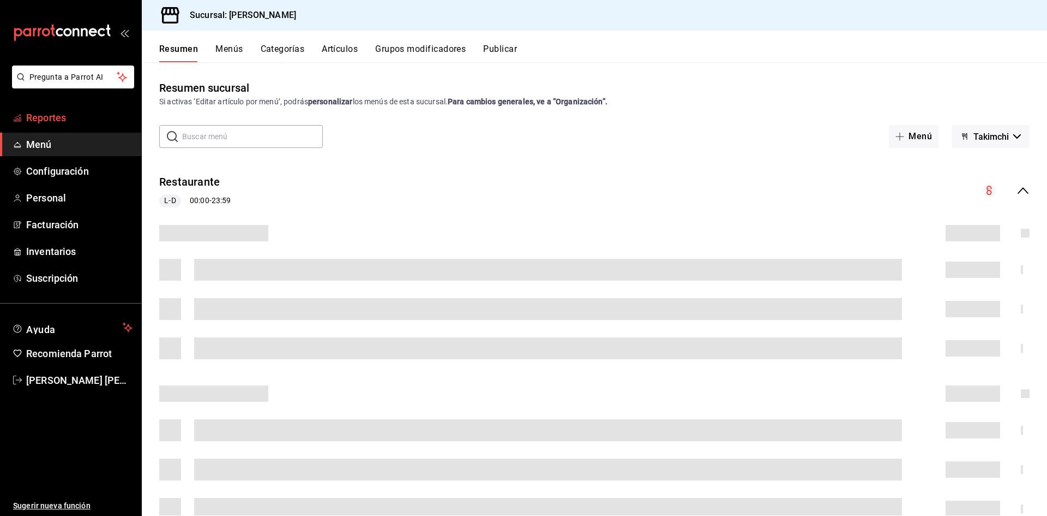 This screenshot has width=1047, height=516. What do you see at coordinates (72, 327) in the screenshot?
I see `span: Ayuda` at bounding box center [72, 327].